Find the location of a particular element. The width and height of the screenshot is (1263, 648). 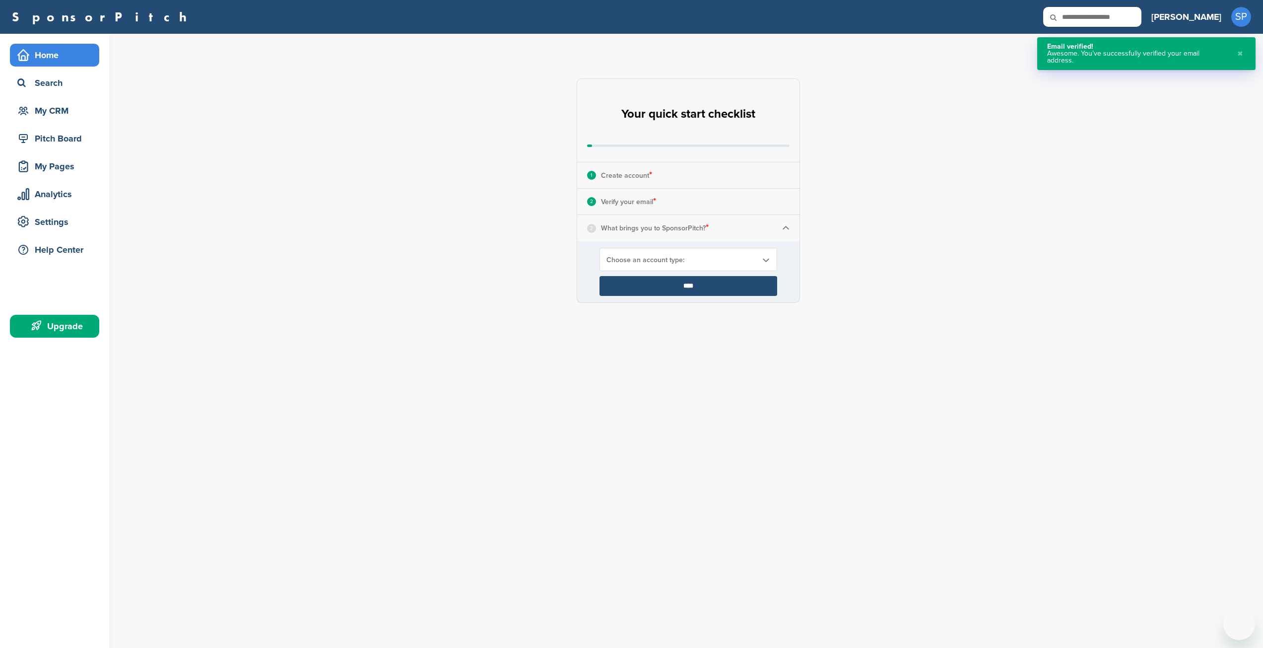

div: Awesome. You’ve successfully verified your email address. is located at coordinates (1137, 57).